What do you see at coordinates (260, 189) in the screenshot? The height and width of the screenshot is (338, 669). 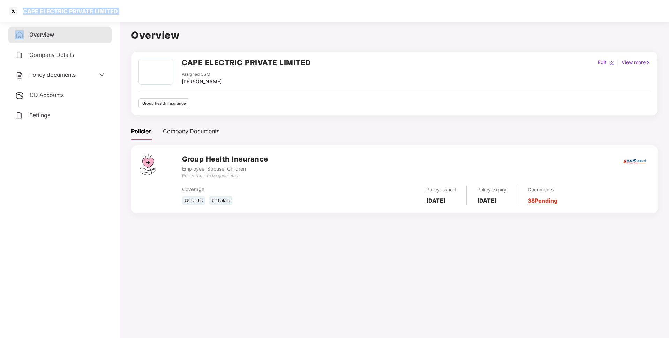 I see `div: Coverage` at bounding box center [260, 189].